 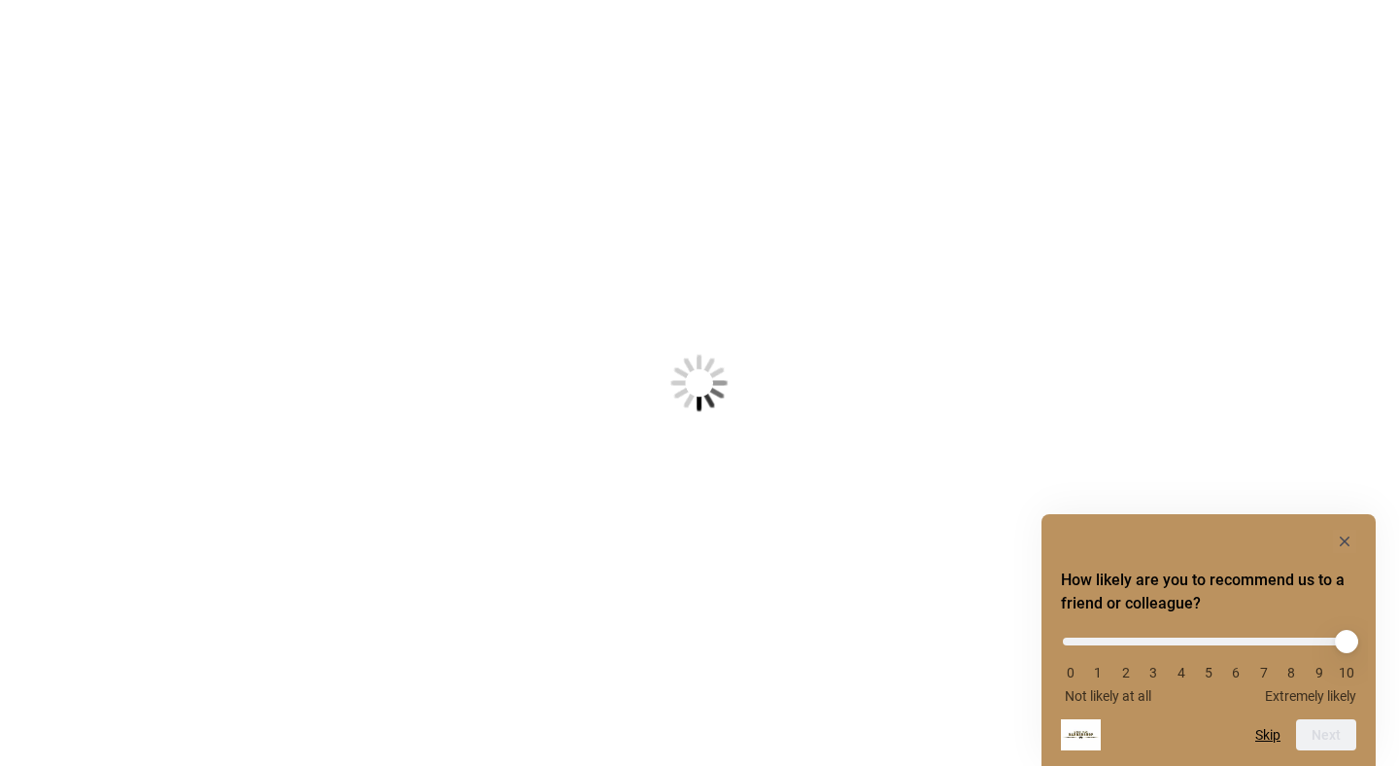 I want to click on li: 4, so click(x=1182, y=672).